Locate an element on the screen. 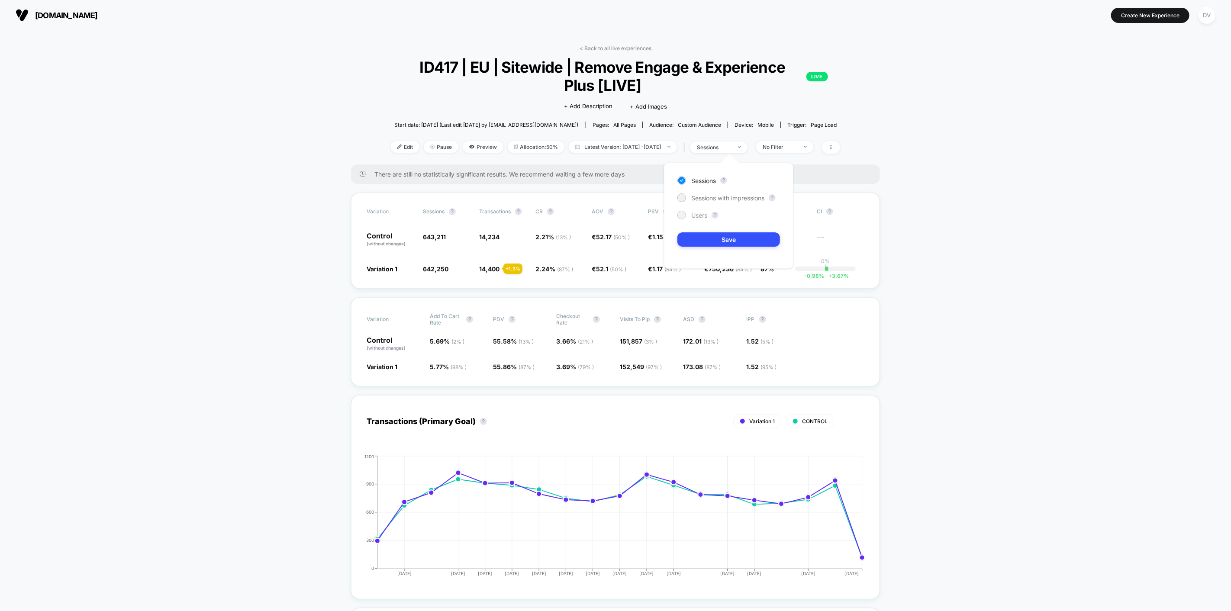 The image size is (1231, 611). span: + Add Description is located at coordinates (588, 106).